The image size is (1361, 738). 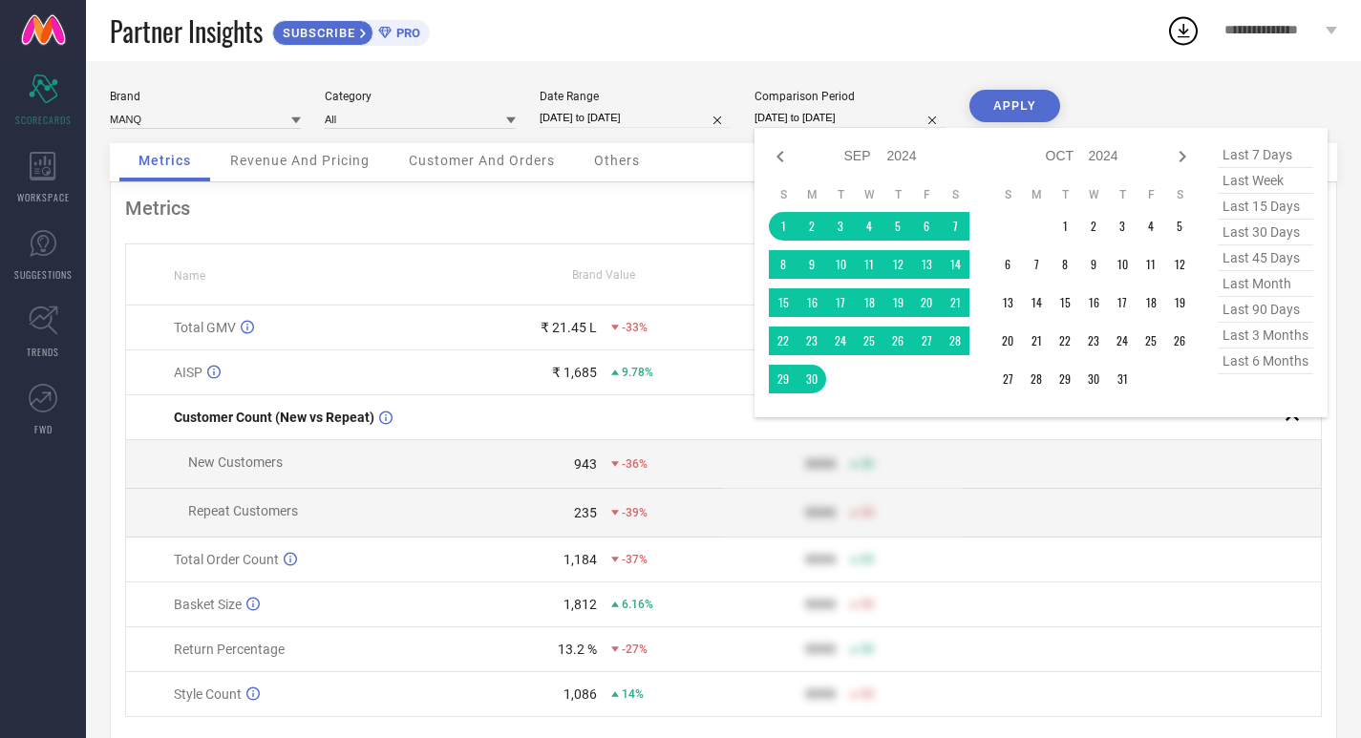 I want to click on div: Date Range, so click(x=635, y=96).